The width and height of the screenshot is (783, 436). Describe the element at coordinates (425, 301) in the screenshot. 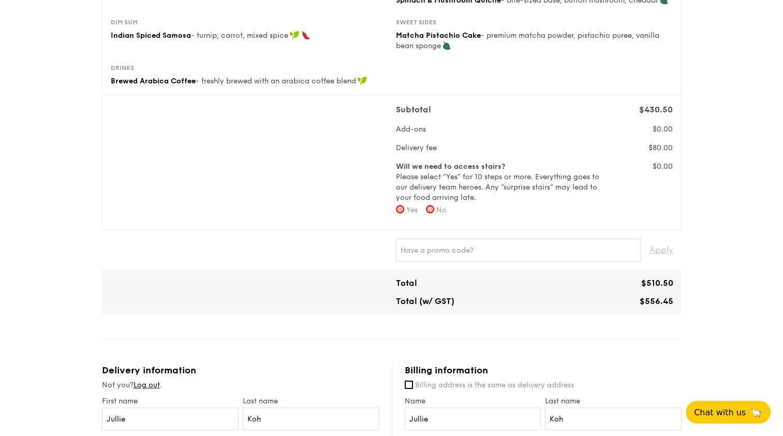

I see `span: Total (w/ GST)` at that location.